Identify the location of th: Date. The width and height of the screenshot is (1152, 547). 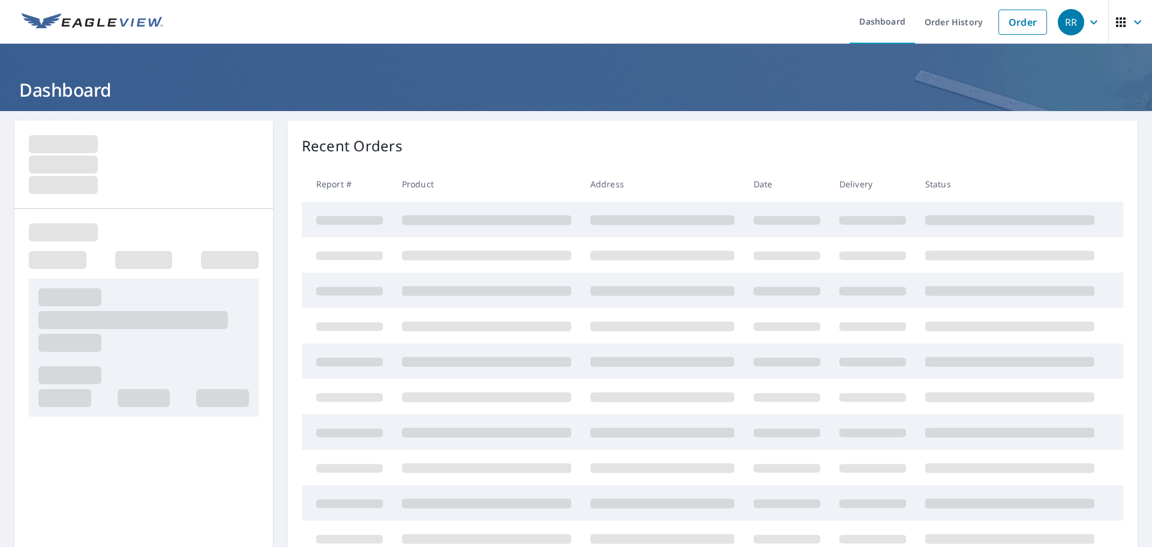
(787, 184).